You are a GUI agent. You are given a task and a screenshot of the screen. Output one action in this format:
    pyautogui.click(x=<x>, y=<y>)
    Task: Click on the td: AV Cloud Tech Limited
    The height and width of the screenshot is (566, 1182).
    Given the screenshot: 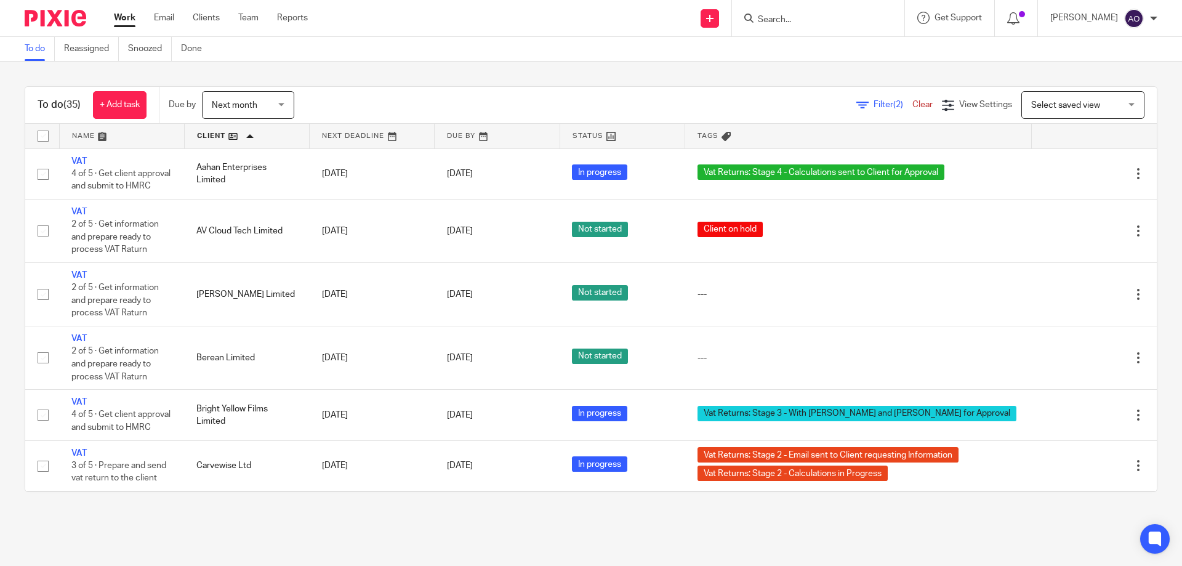 What is the action you would take?
    pyautogui.click(x=246, y=230)
    